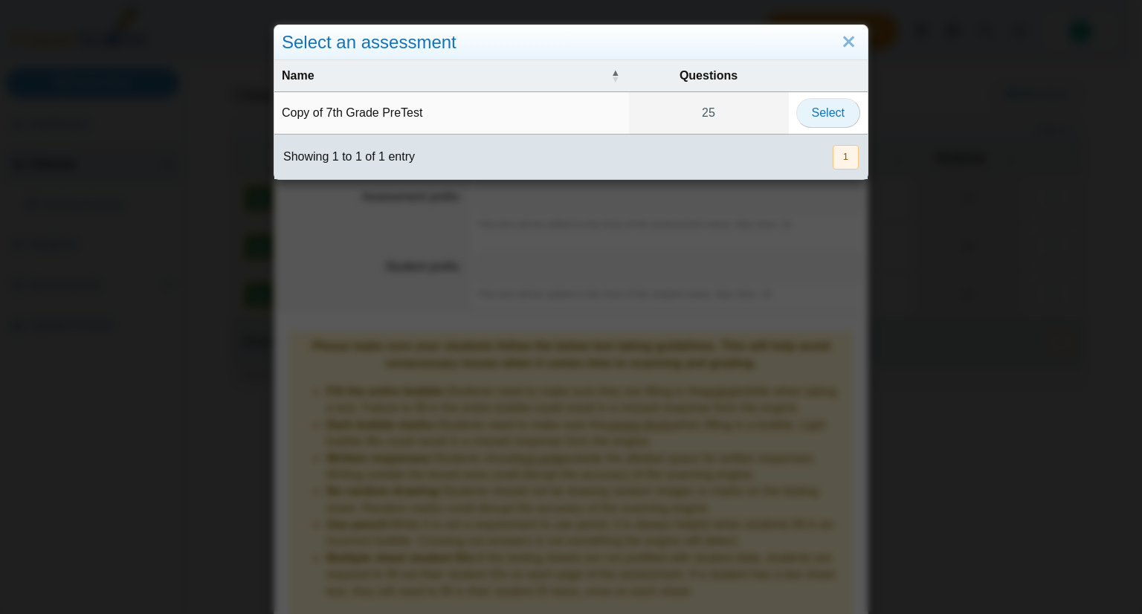  What do you see at coordinates (828, 113) in the screenshot?
I see `button: Select` at bounding box center [828, 113].